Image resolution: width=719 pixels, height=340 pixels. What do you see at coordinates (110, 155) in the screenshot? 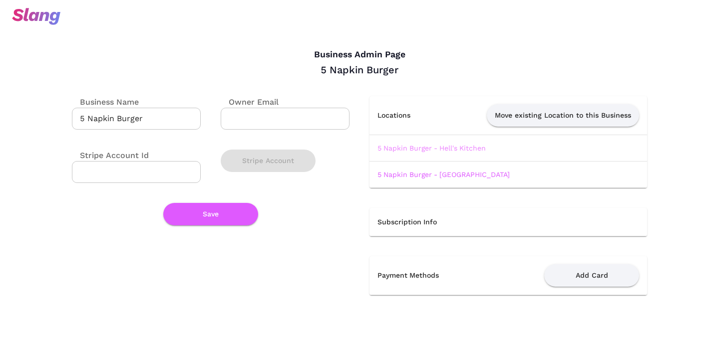
I see `label: Stripe Account Id` at bounding box center [110, 155].